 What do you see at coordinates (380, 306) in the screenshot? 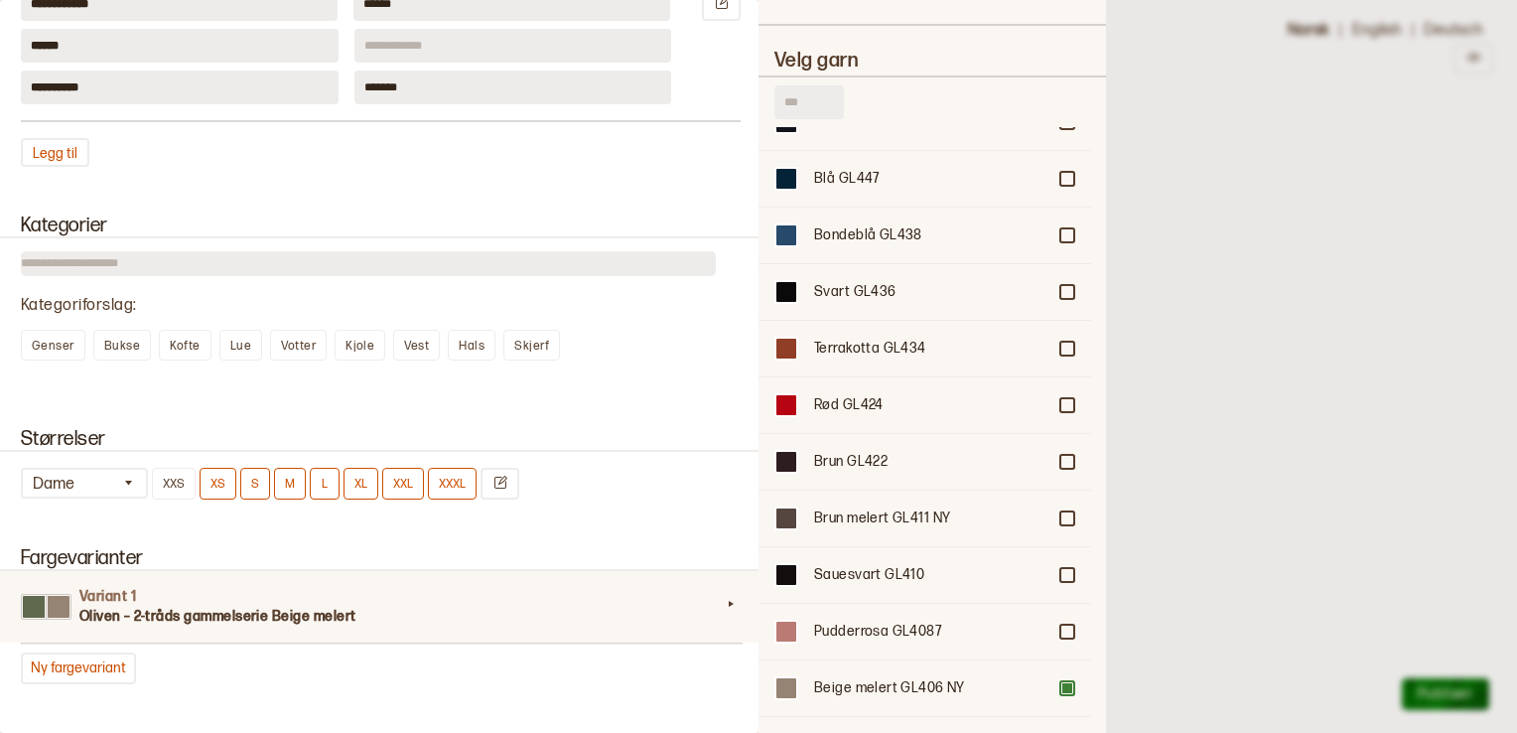
I see `div: Kategoriforslag :` at bounding box center [380, 306].